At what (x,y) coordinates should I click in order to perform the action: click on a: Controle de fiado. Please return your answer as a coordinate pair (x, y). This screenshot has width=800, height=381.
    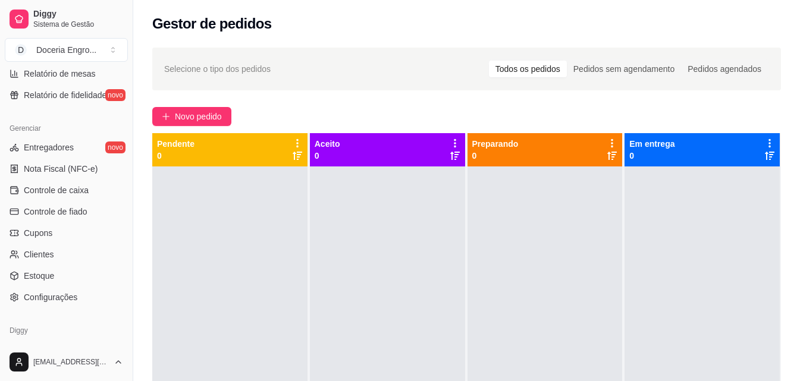
    Looking at the image, I should click on (66, 212).